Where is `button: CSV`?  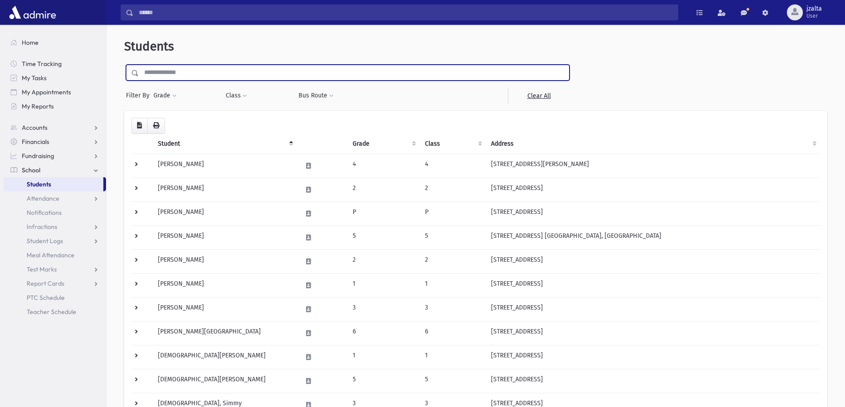
button: CSV is located at coordinates (139, 126).